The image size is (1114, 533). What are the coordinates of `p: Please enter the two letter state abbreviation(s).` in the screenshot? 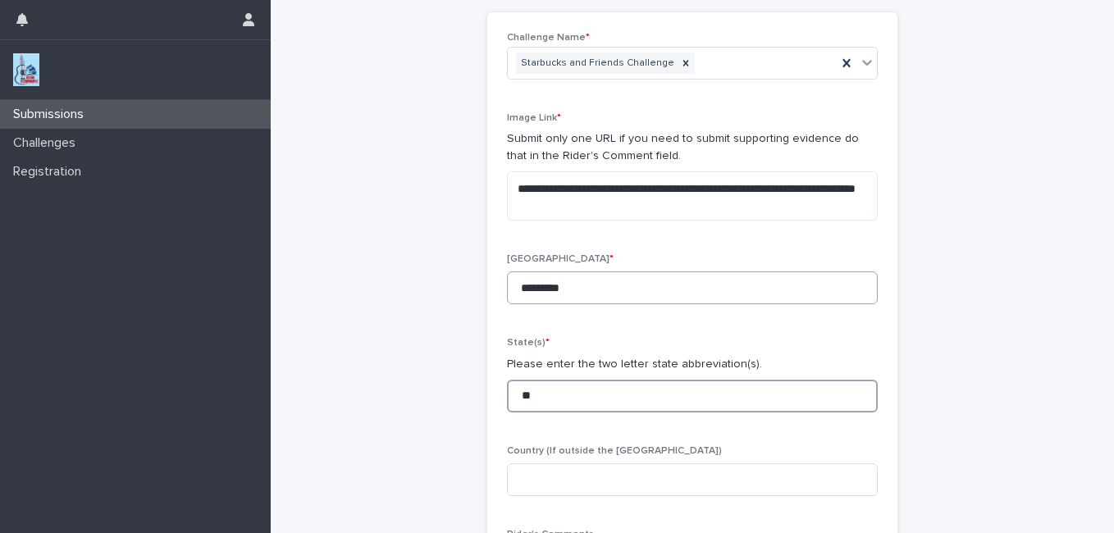 It's located at (692, 364).